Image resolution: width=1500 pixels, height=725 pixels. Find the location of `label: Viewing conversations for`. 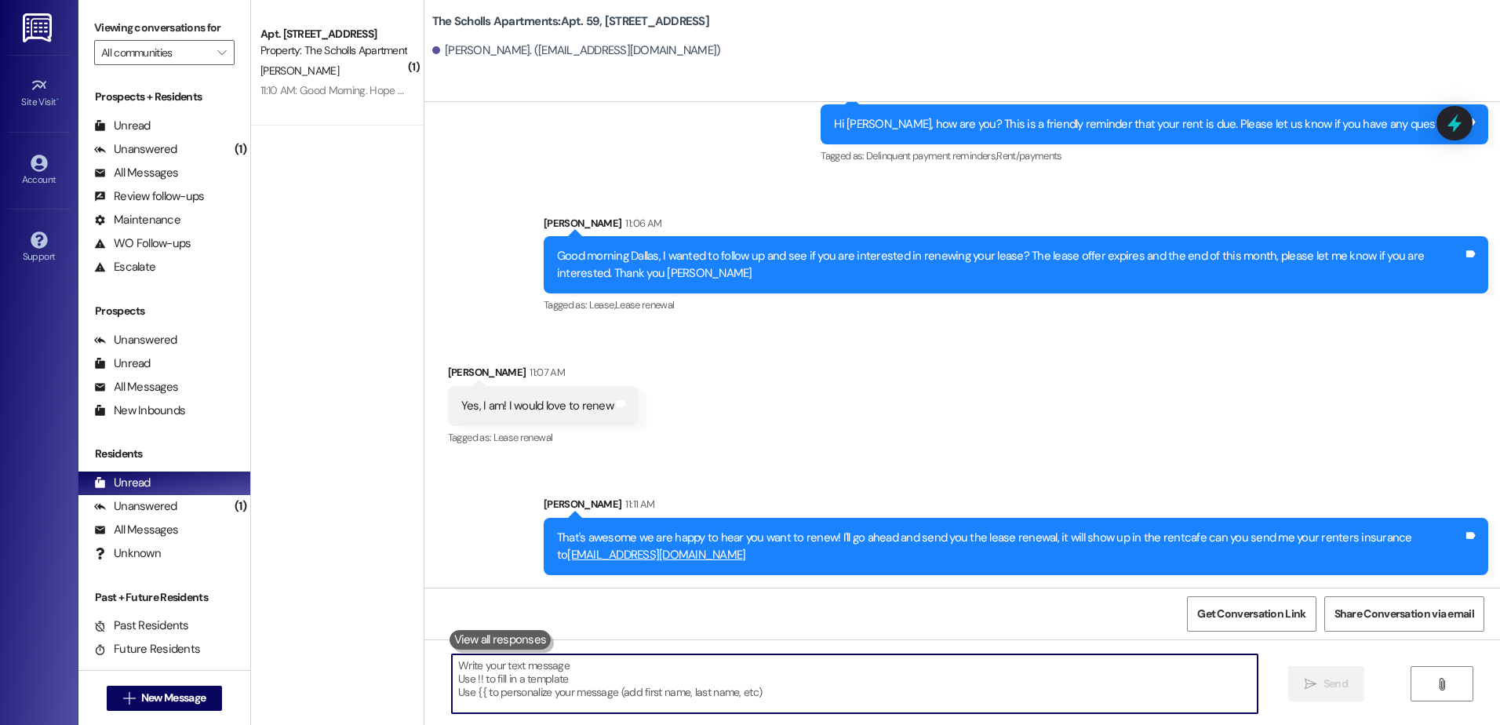

label: Viewing conversations for is located at coordinates (164, 27).